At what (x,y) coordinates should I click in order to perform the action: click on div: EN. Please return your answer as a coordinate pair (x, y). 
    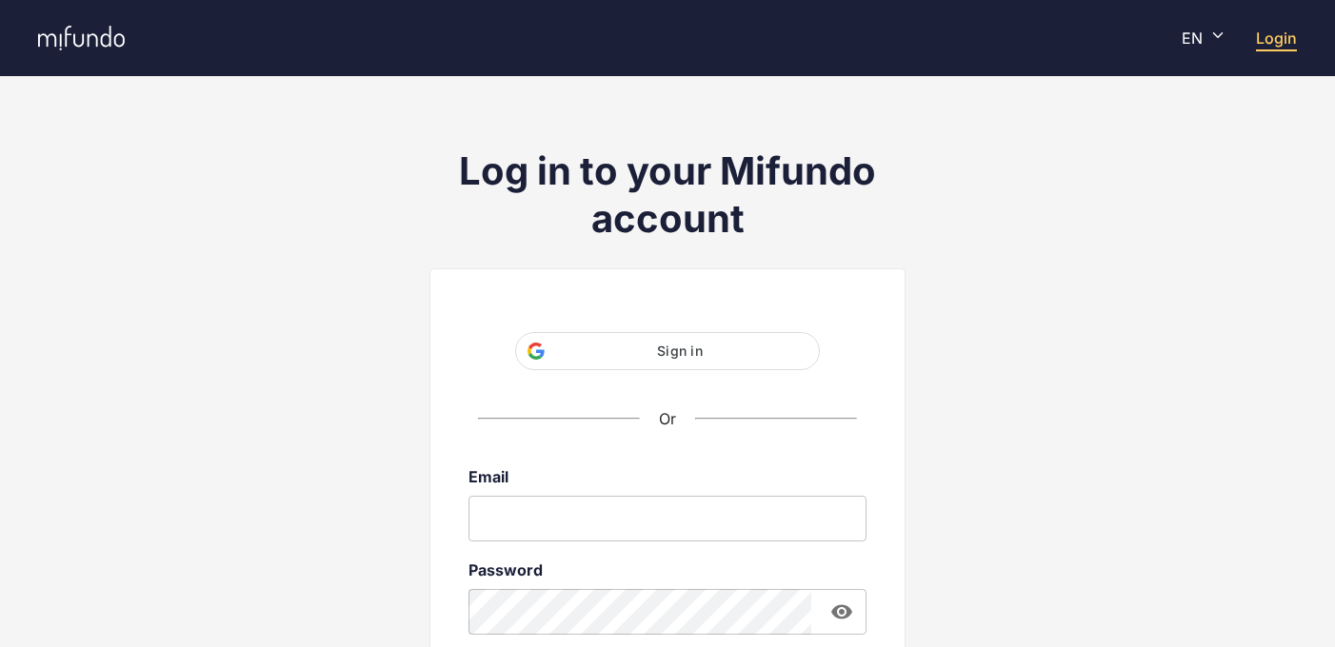
    Looking at the image, I should click on (1203, 38).